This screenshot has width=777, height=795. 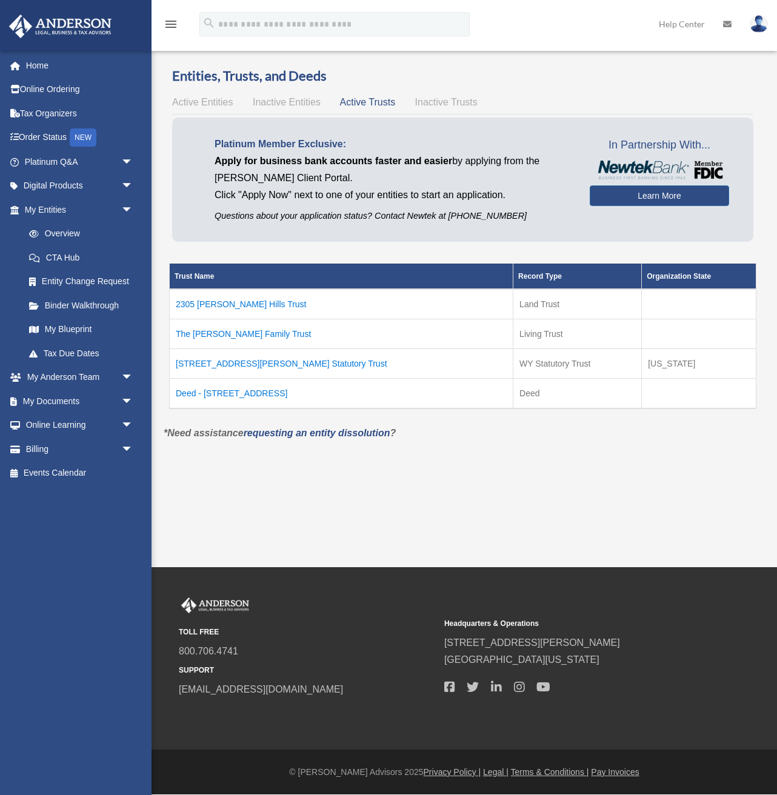 What do you see at coordinates (80, 378) in the screenshot?
I see `a: My Anderson Teamarrow_drop_down` at bounding box center [80, 378].